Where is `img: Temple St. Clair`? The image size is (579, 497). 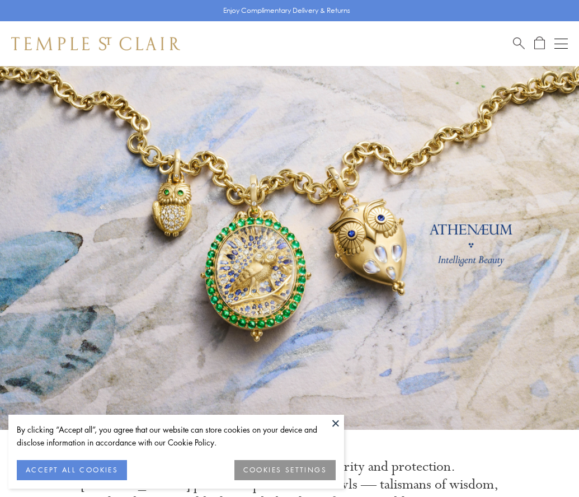
img: Temple St. Clair is located at coordinates (96, 44).